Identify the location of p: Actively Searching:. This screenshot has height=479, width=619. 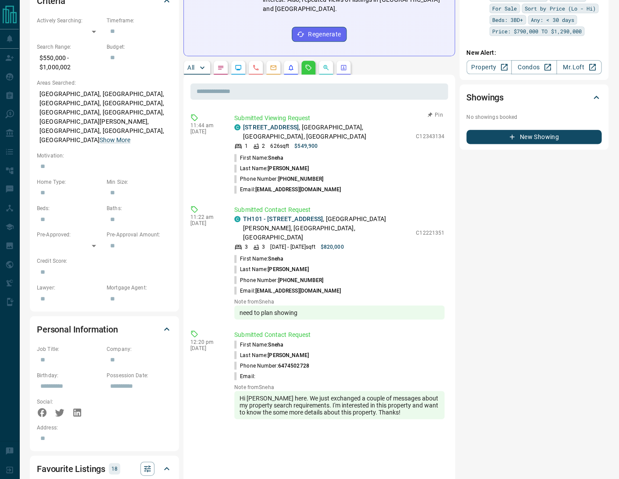
(69, 21).